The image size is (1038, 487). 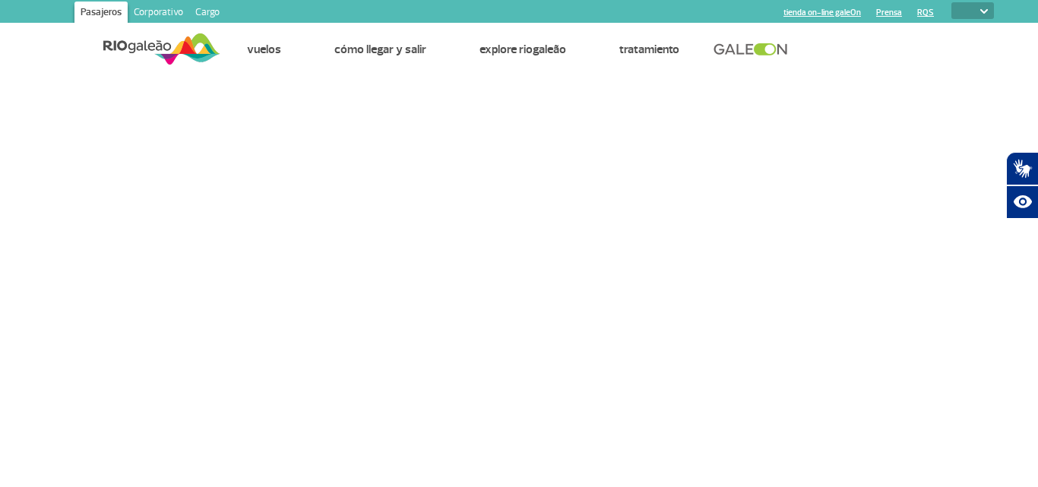 What do you see at coordinates (158, 14) in the screenshot?
I see `a: Corporativo` at bounding box center [158, 14].